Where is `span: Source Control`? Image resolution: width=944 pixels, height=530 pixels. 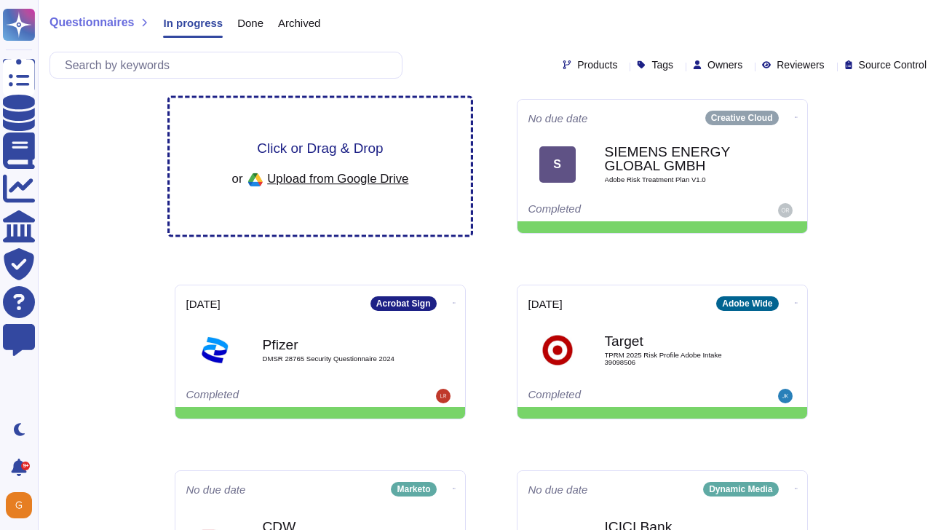 span: Source Control is located at coordinates (892, 65).